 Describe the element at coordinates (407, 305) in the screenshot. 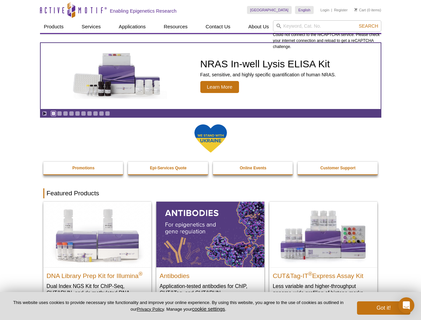

I see `div: Open Intercom Messenger` at that location.